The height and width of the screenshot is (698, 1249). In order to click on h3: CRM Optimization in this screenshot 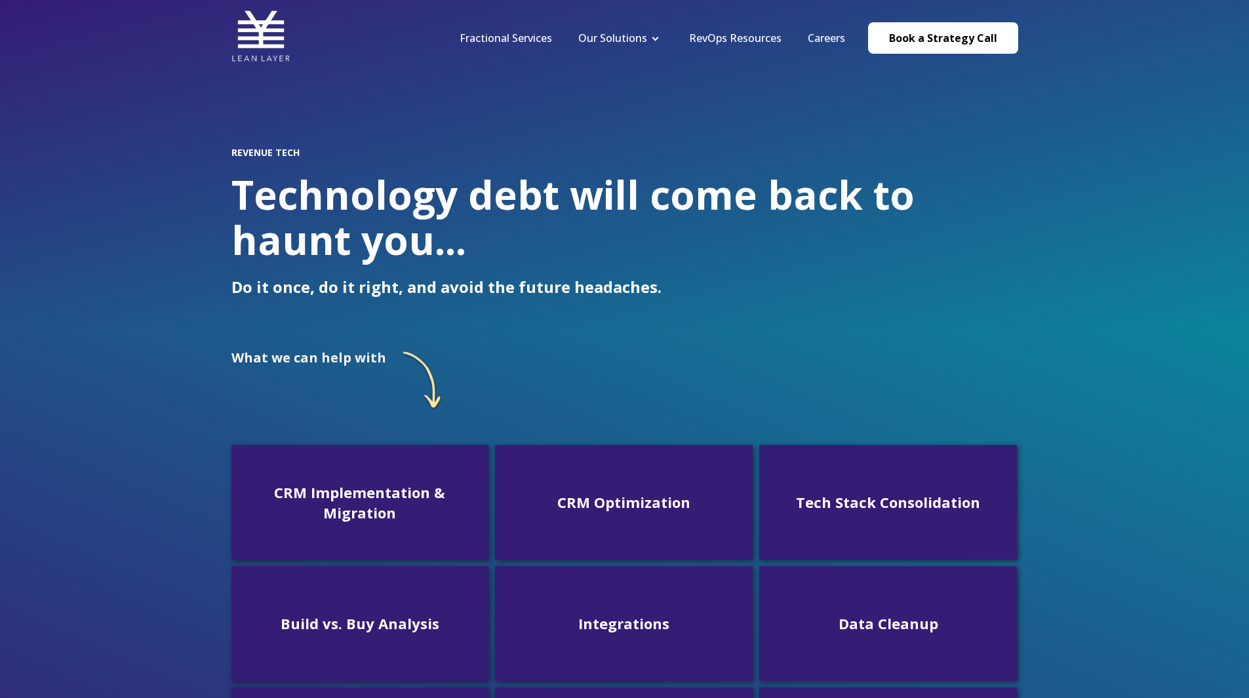, I will do `click(623, 502)`.